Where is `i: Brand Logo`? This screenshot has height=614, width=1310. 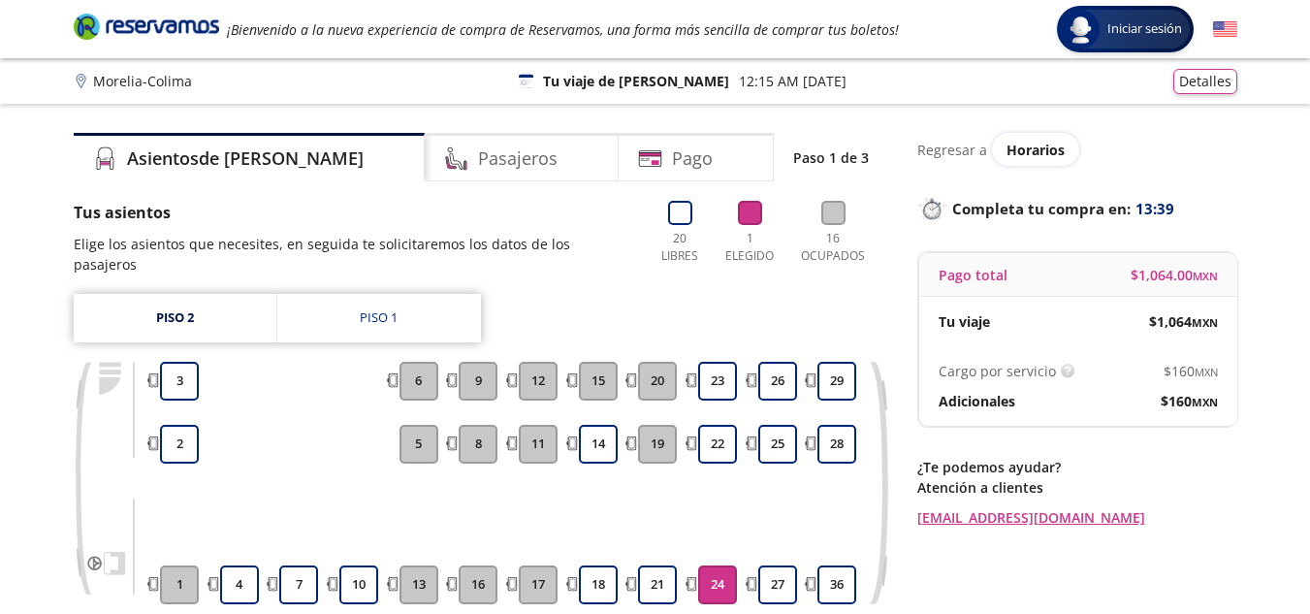
i: Brand Logo is located at coordinates (146, 26).